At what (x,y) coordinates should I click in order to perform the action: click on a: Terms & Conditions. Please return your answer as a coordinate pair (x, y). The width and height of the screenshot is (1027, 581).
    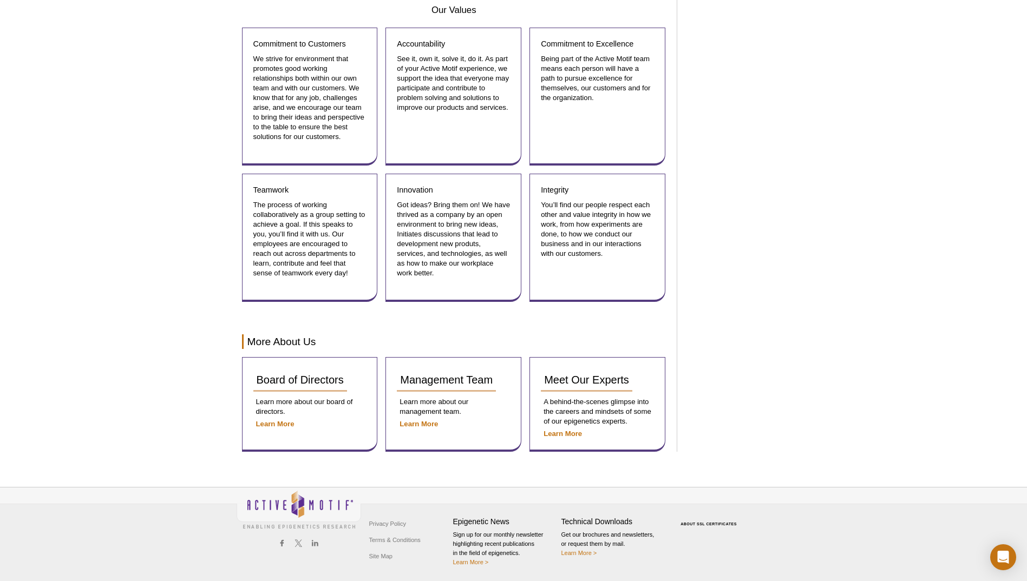
    Looking at the image, I should click on (395, 540).